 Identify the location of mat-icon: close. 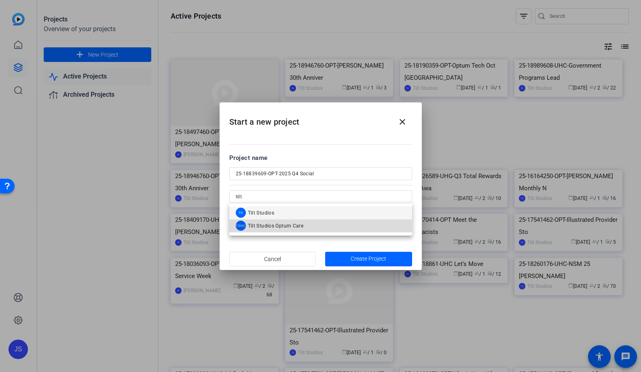
(402, 122).